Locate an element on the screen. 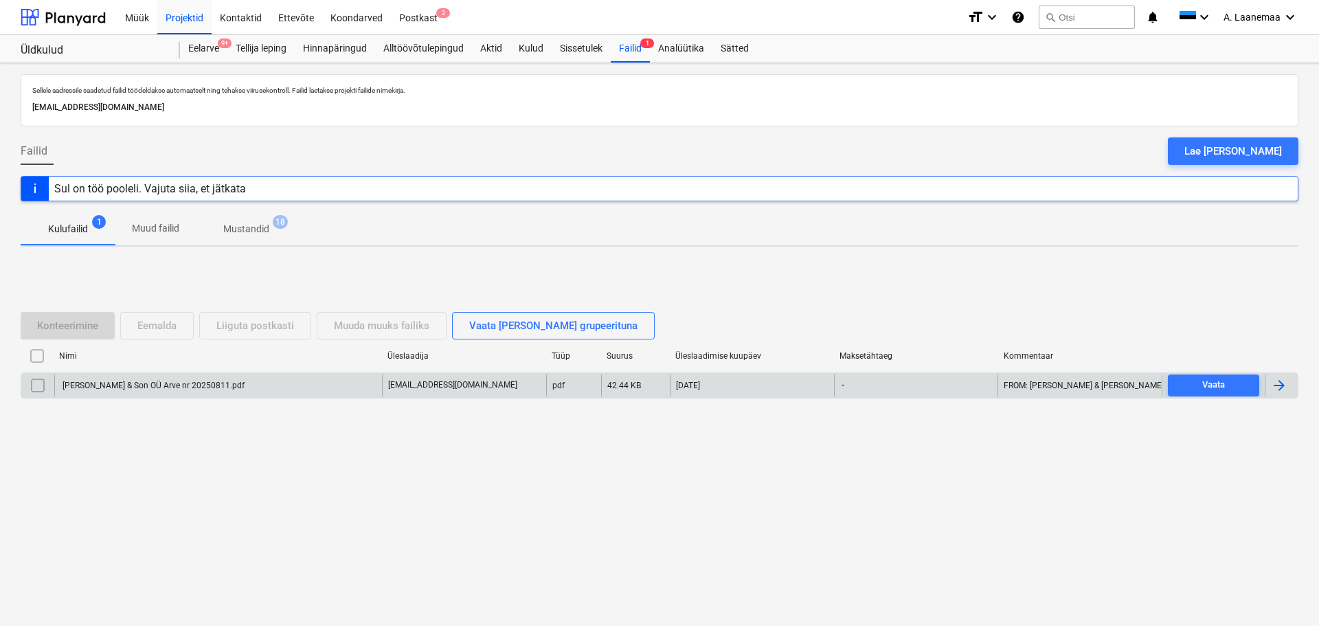 The height and width of the screenshot is (626, 1319). div: Kommentaar is located at coordinates (1080, 356).